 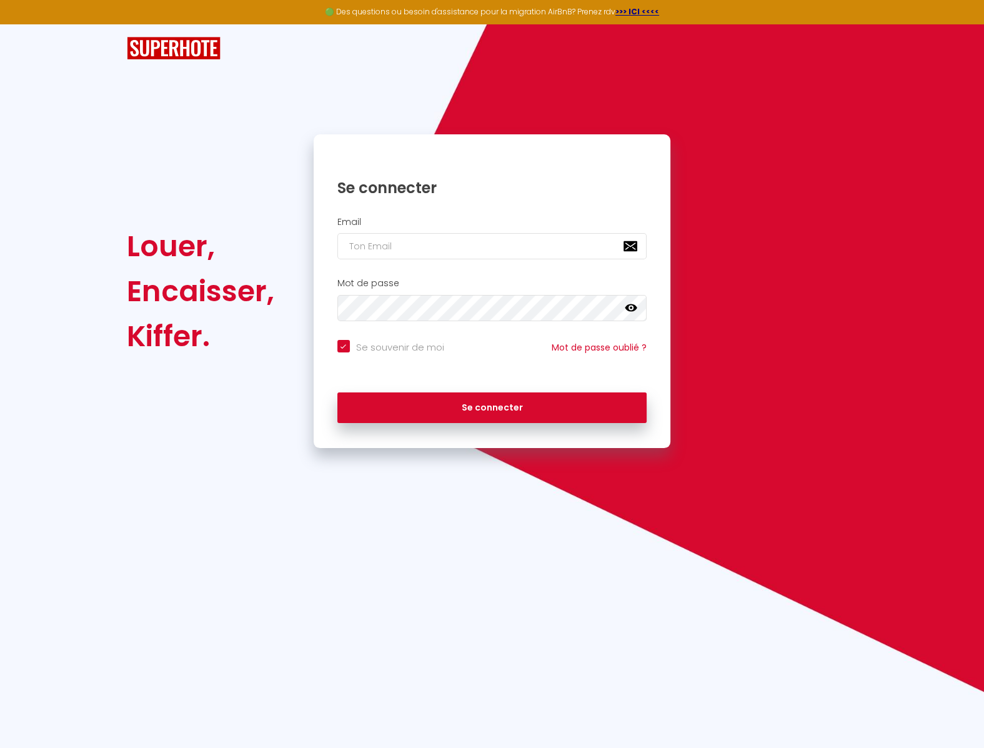 What do you see at coordinates (174, 48) in the screenshot?
I see `img: SuperHote logo` at bounding box center [174, 48].